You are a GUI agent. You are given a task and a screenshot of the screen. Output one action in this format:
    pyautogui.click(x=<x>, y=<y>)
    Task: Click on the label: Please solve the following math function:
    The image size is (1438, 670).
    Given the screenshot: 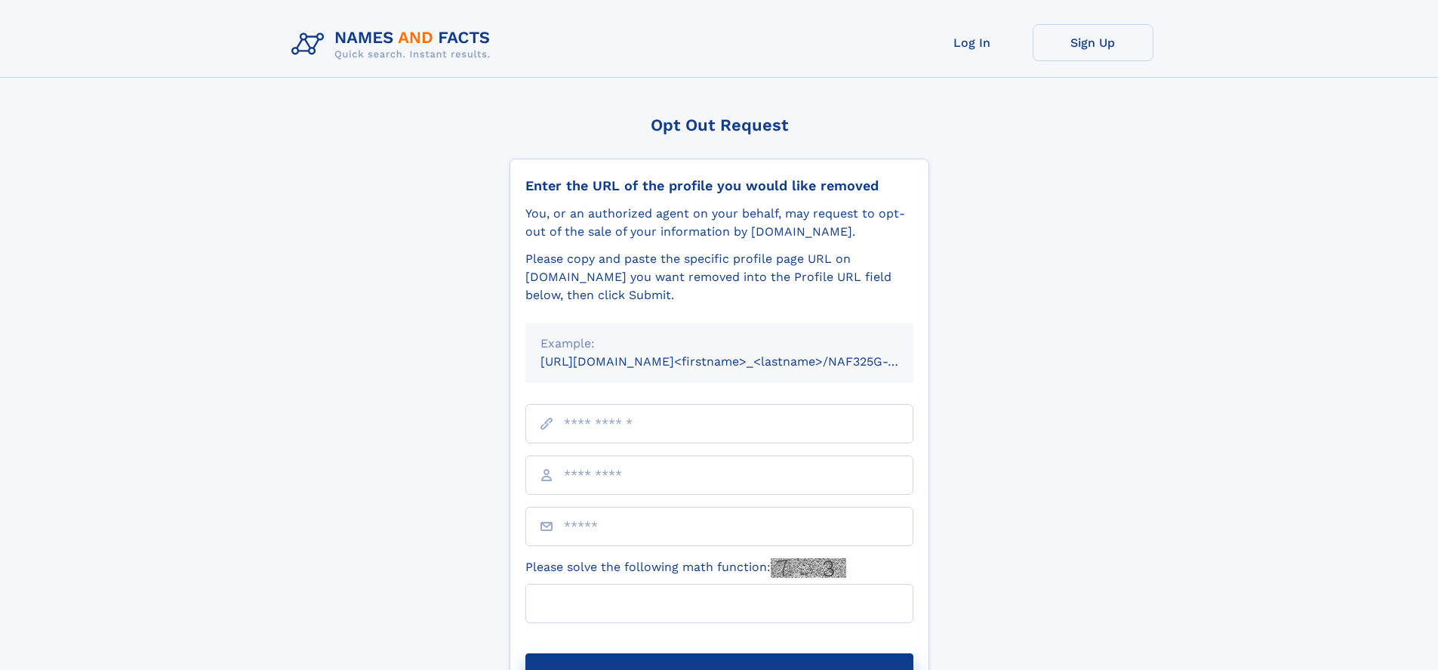 What is the action you would take?
    pyautogui.click(x=686, y=568)
    